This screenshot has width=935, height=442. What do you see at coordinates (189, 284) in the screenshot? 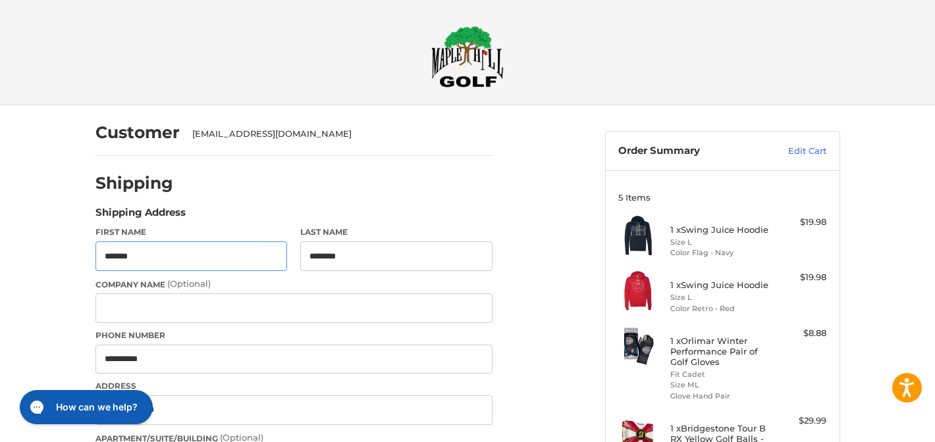
I see `small: (Optional)` at bounding box center [189, 284].